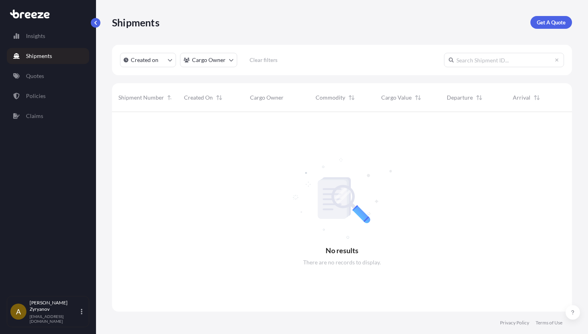  What do you see at coordinates (18, 312) in the screenshot?
I see `span: A` at bounding box center [18, 312].